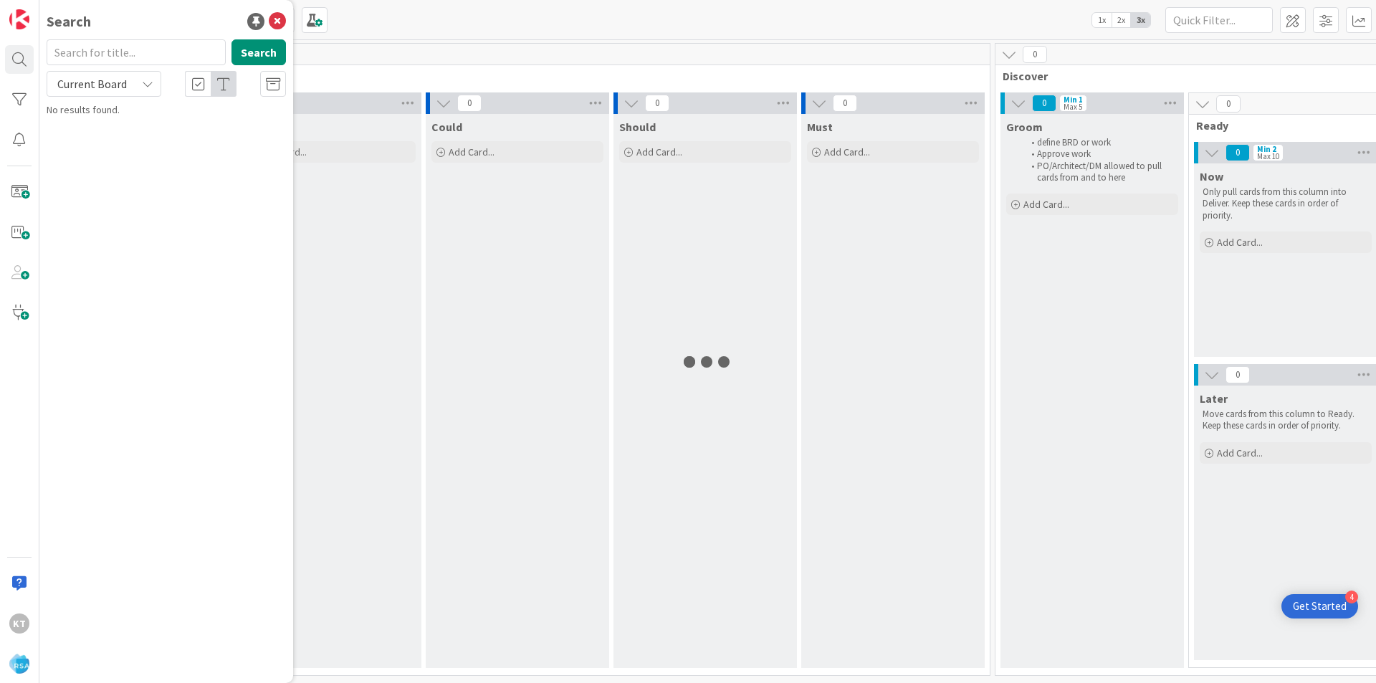  Describe the element at coordinates (1267, 149) in the screenshot. I see `div: Min 2` at that location.